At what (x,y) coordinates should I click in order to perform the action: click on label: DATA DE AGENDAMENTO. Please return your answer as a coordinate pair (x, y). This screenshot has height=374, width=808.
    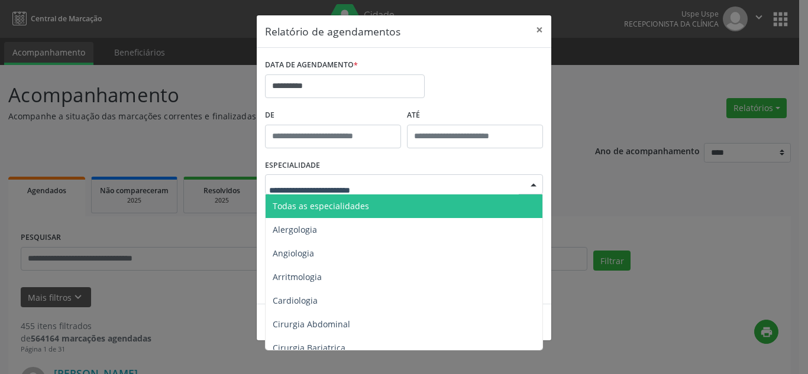
    Looking at the image, I should click on (311, 65).